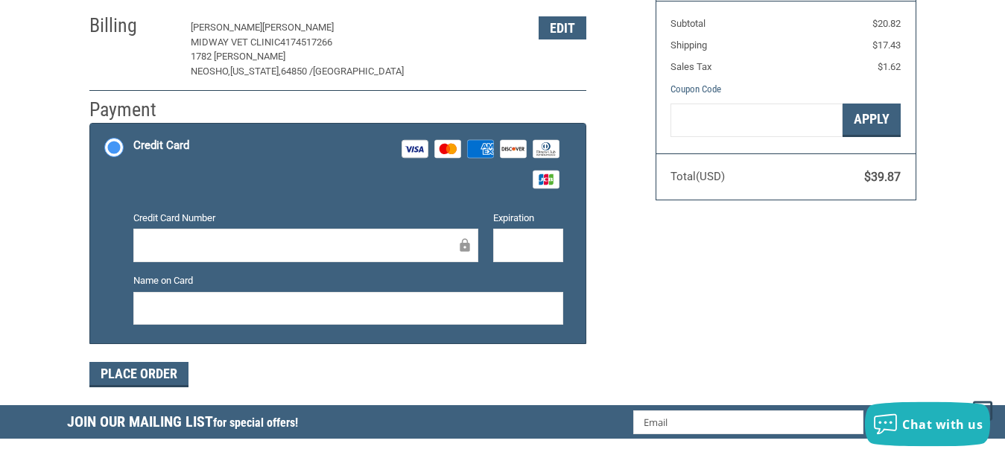  Describe the element at coordinates (297, 71) in the screenshot. I see `span: 64850 /` at that location.